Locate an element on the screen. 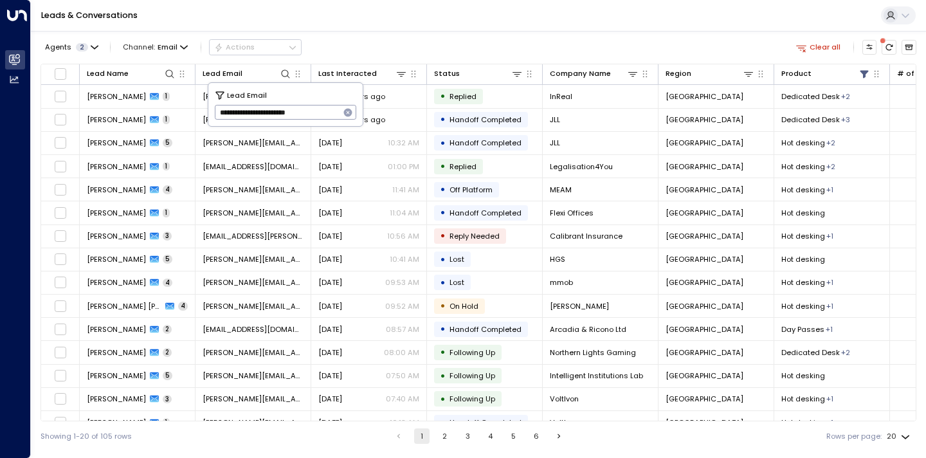 The width and height of the screenshot is (926, 458). span: Manchester is located at coordinates (704, 352).